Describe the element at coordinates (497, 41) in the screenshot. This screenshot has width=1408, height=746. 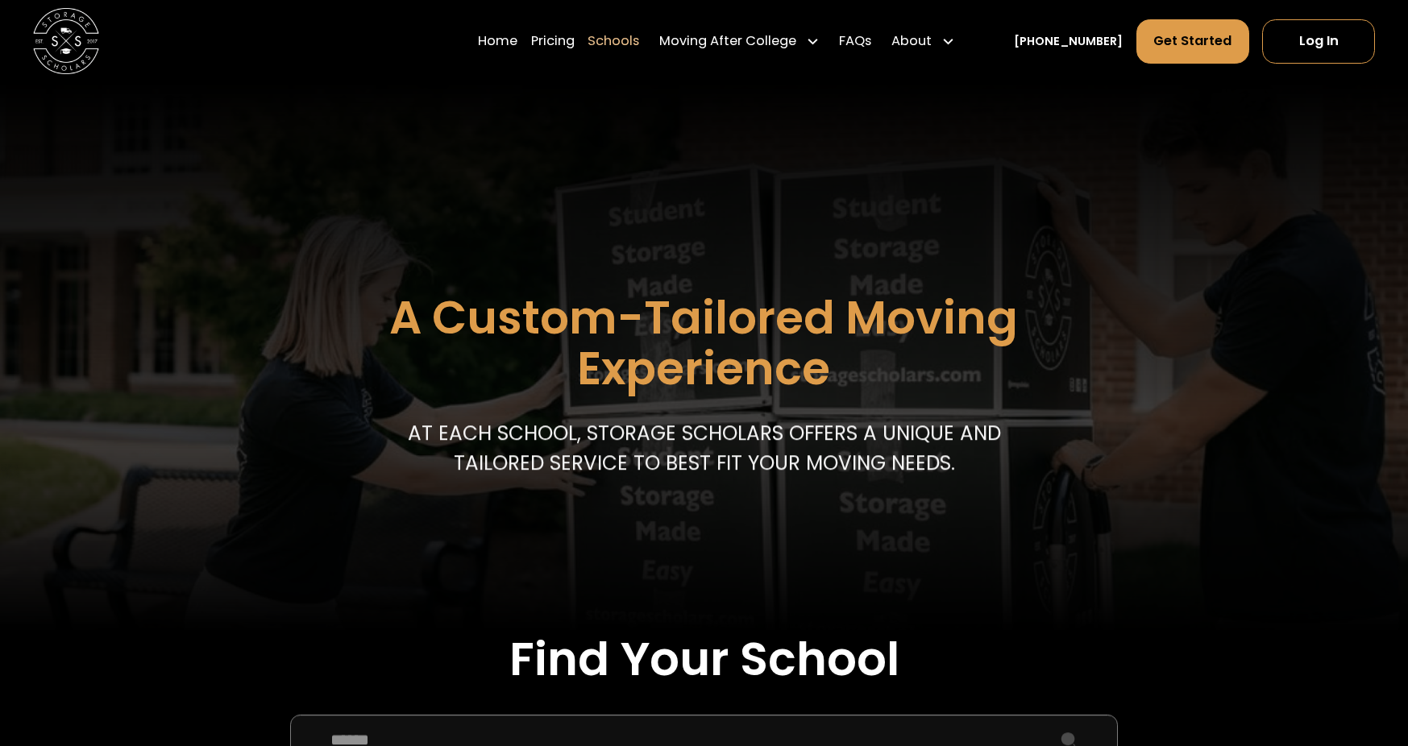
I see `a: Home` at that location.